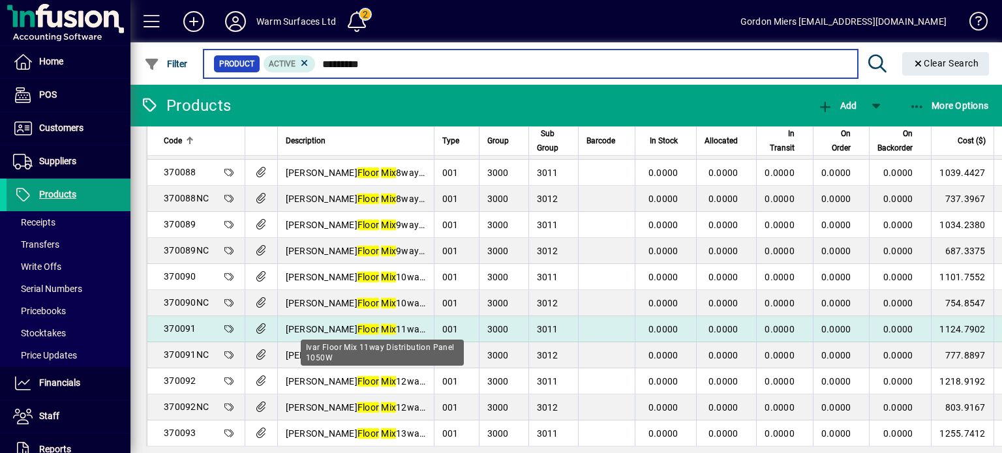 This screenshot has height=453, width=1002. What do you see at coordinates (663, 141) in the screenshot?
I see `span: In Stock` at bounding box center [663, 141].